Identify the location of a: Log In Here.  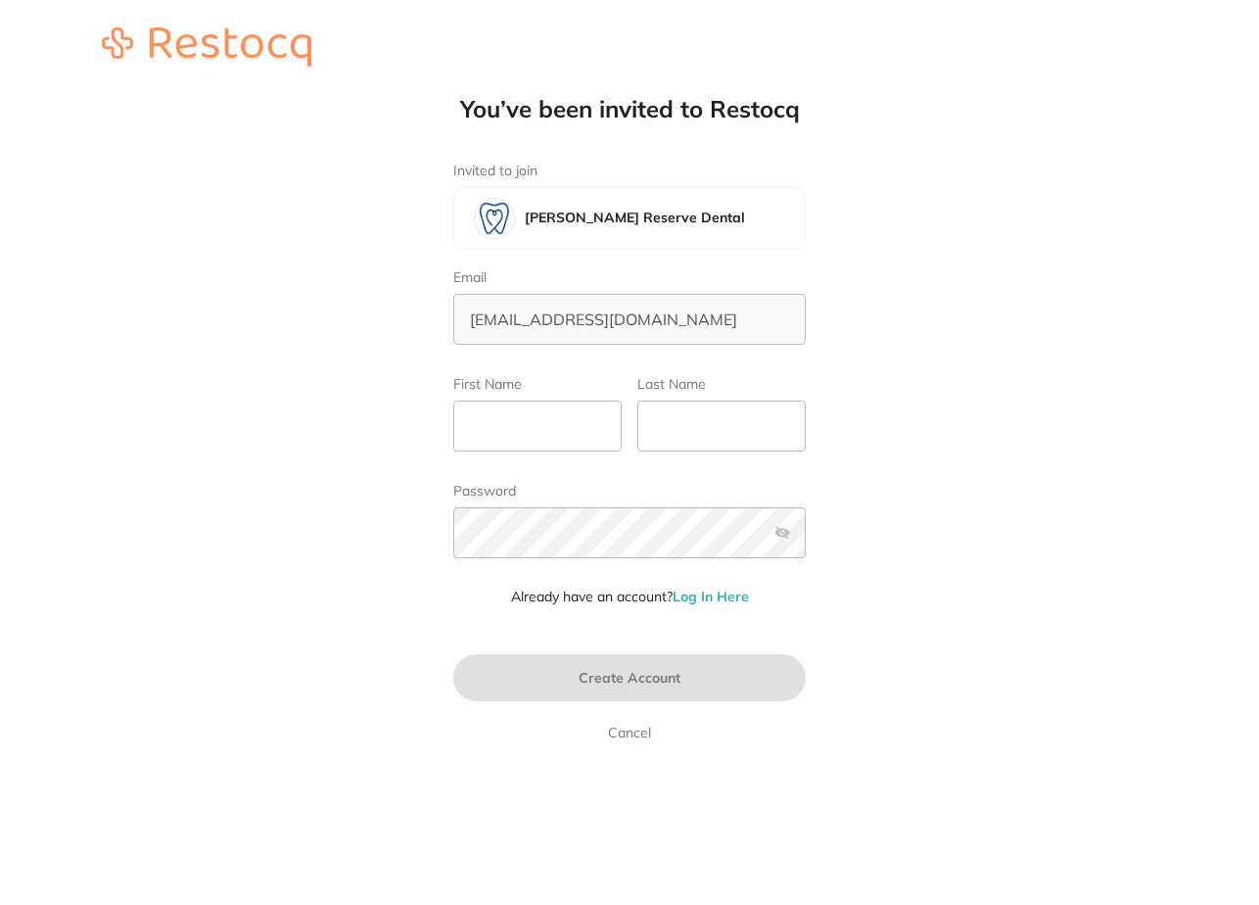
(711, 596).